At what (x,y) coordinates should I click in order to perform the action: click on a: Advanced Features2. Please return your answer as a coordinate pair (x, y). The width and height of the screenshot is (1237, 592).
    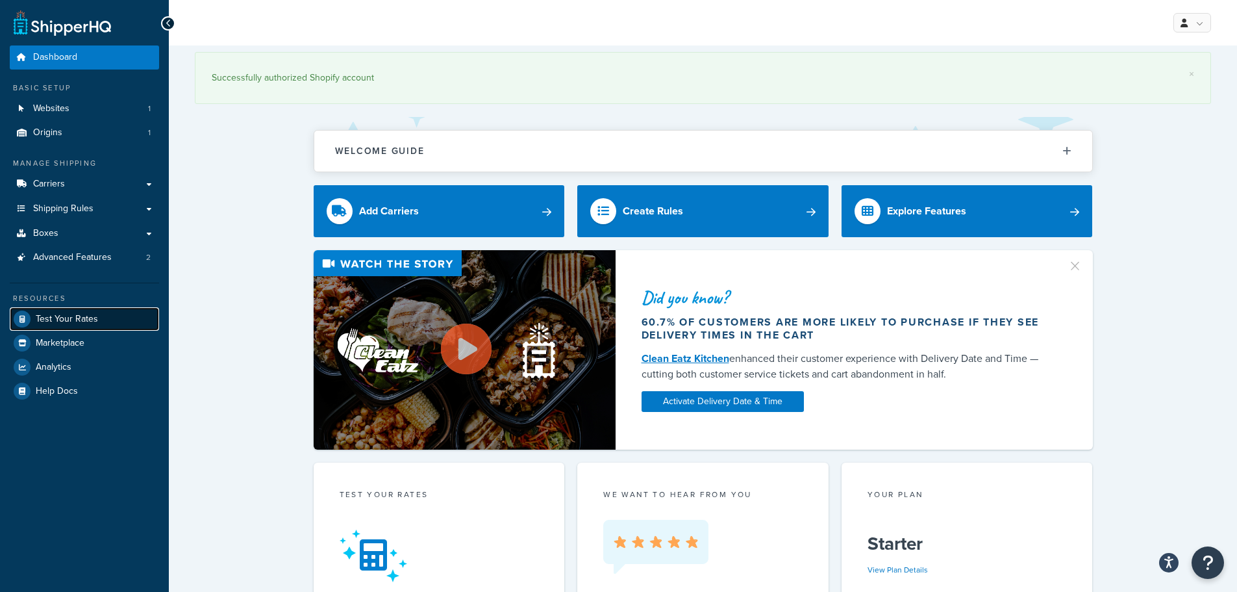
    Looking at the image, I should click on (84, 257).